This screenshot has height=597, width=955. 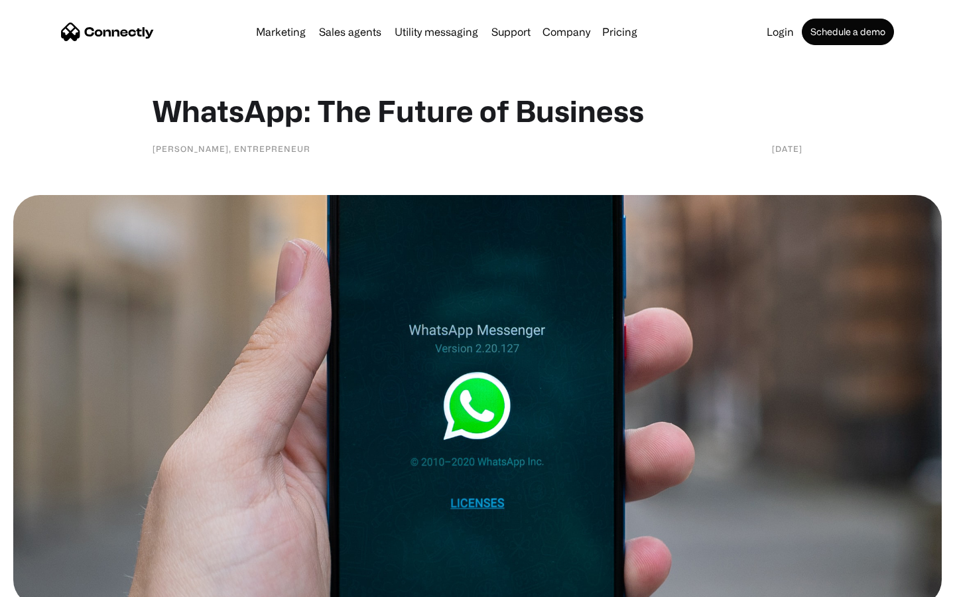 What do you see at coordinates (620, 32) in the screenshot?
I see `a: Pricing` at bounding box center [620, 32].